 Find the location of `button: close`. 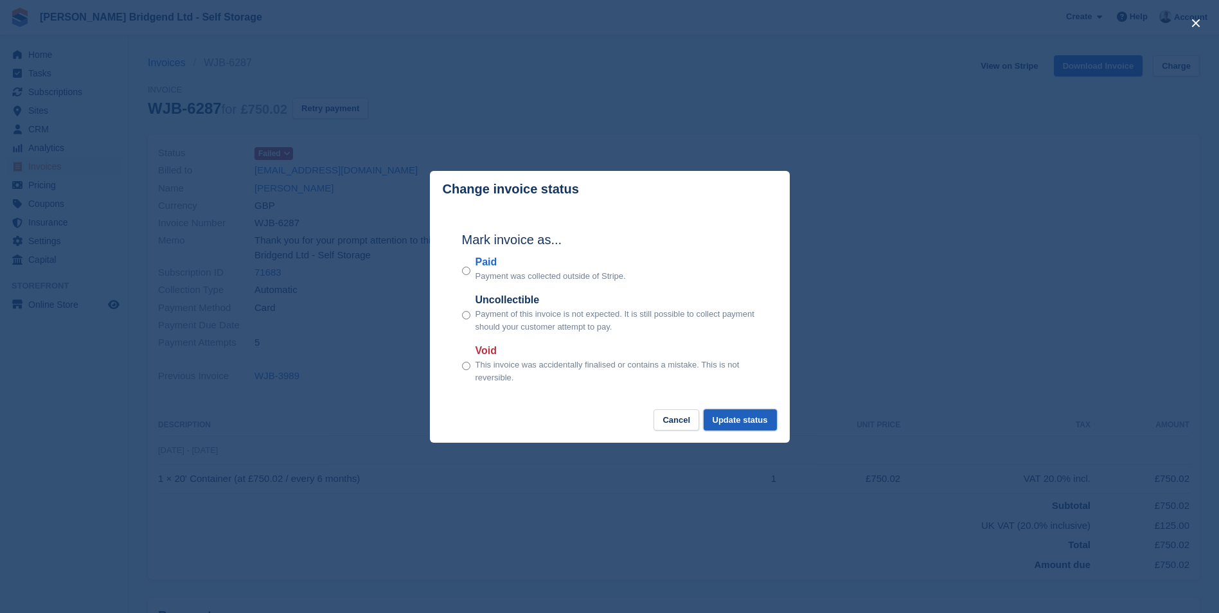

button: close is located at coordinates (1196, 23).